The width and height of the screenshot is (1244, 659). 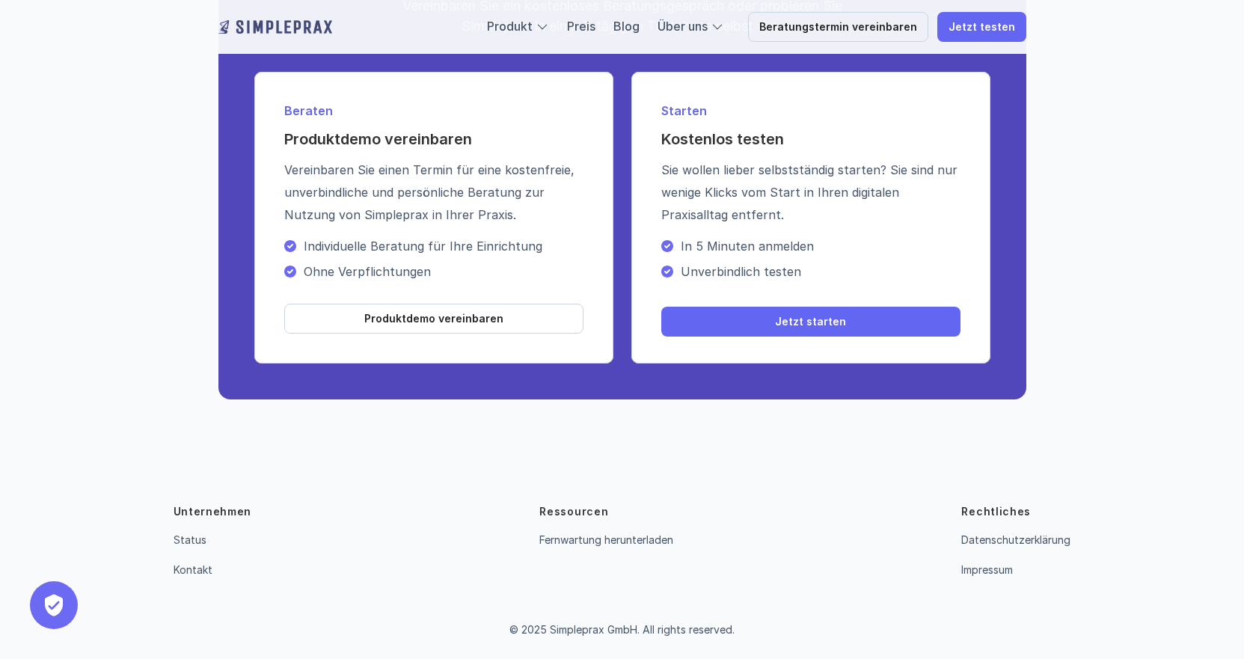 What do you see at coordinates (574, 512) in the screenshot?
I see `p: Ressourcen` at bounding box center [574, 512].